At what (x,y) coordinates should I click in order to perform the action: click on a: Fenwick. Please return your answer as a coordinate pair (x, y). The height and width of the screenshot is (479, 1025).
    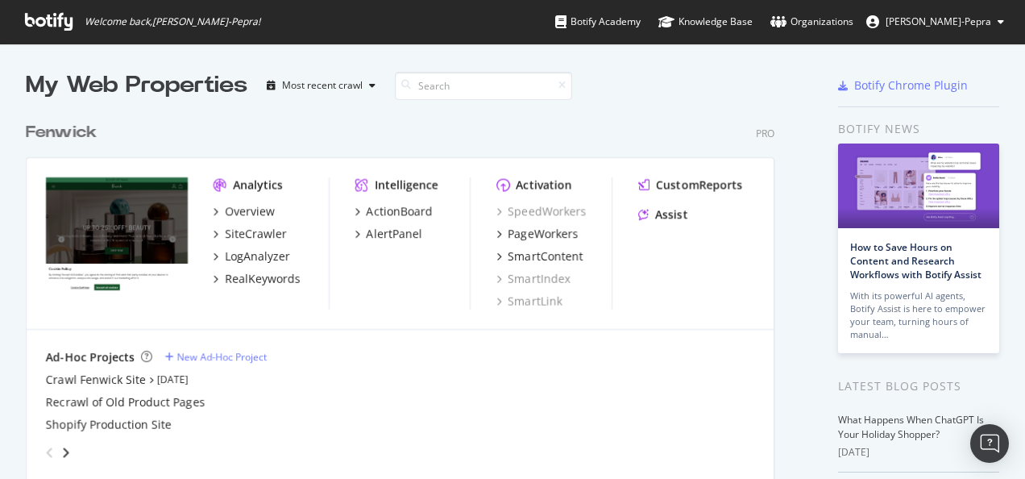
    Looking at the image, I should click on (64, 132).